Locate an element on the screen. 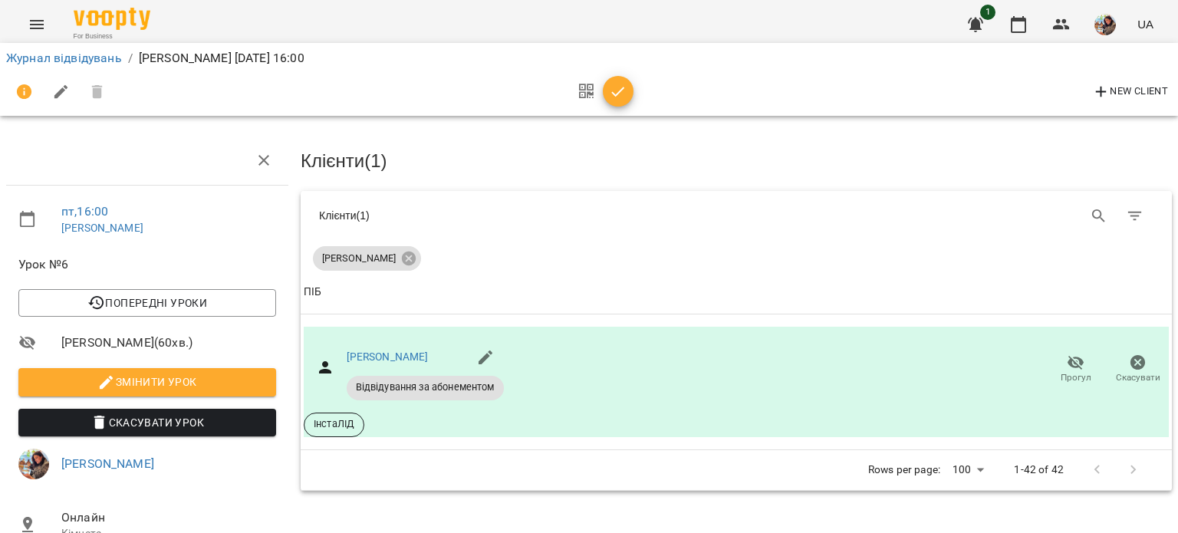 This screenshot has width=1178, height=533. span: Попередні уроки is located at coordinates (147, 303).